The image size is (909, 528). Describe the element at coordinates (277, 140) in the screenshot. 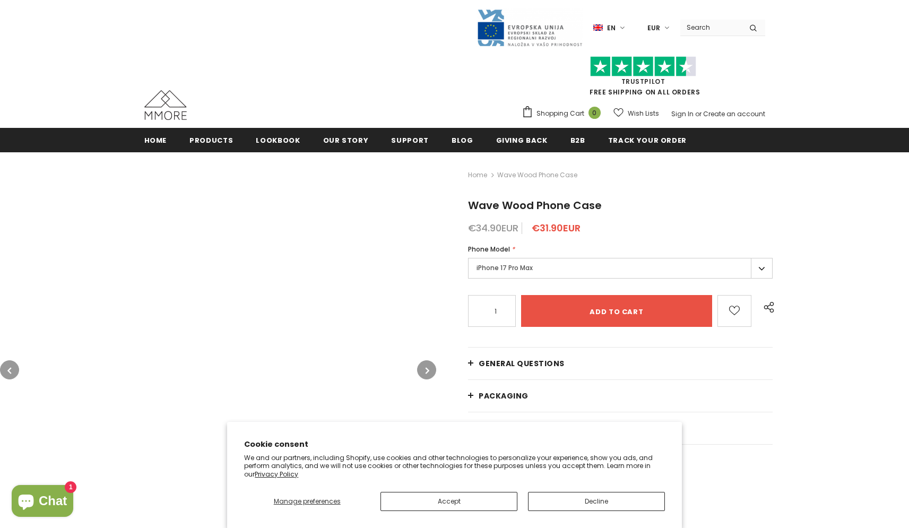

I see `span: Lookbook` at that location.